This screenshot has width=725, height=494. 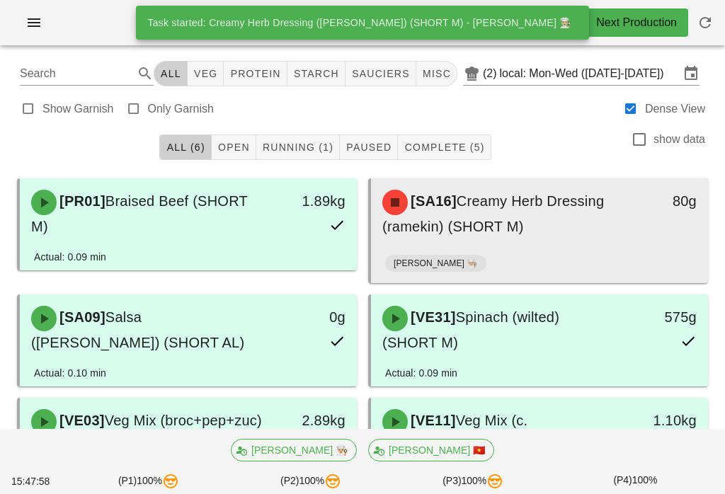 What do you see at coordinates (181, 109) in the screenshot?
I see `label: Only Garnish` at bounding box center [181, 109].